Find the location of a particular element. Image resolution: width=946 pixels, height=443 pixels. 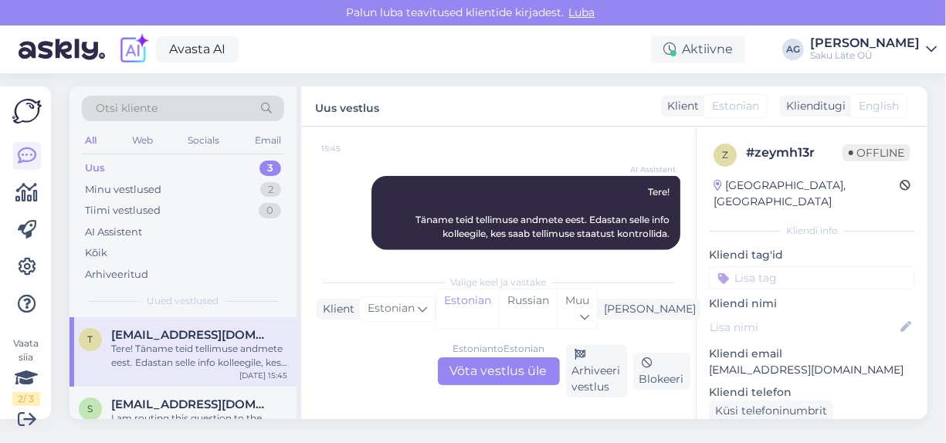

div: Arhiveeri vestlus is located at coordinates (596, 371).